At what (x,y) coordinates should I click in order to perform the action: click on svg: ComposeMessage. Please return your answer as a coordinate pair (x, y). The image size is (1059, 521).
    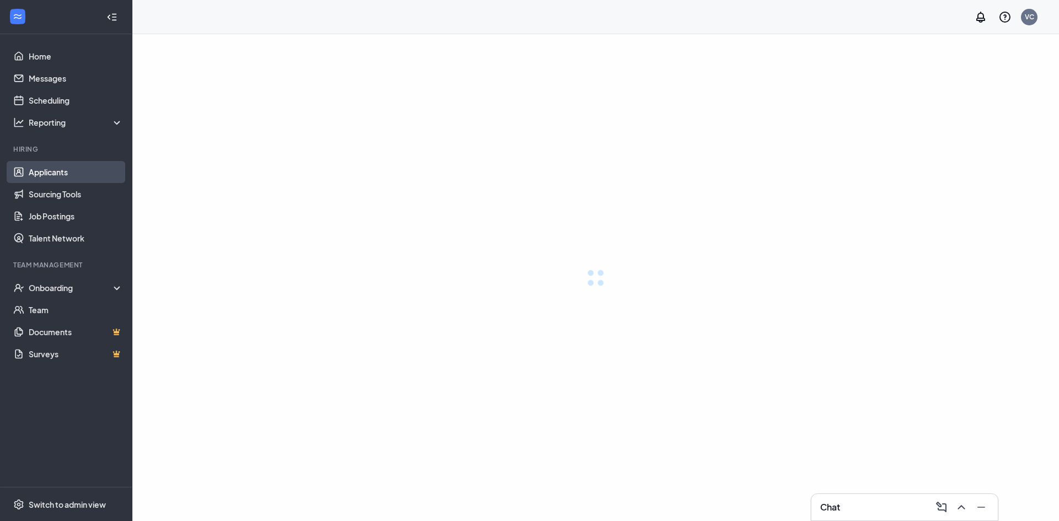
    Looking at the image, I should click on (941, 507).